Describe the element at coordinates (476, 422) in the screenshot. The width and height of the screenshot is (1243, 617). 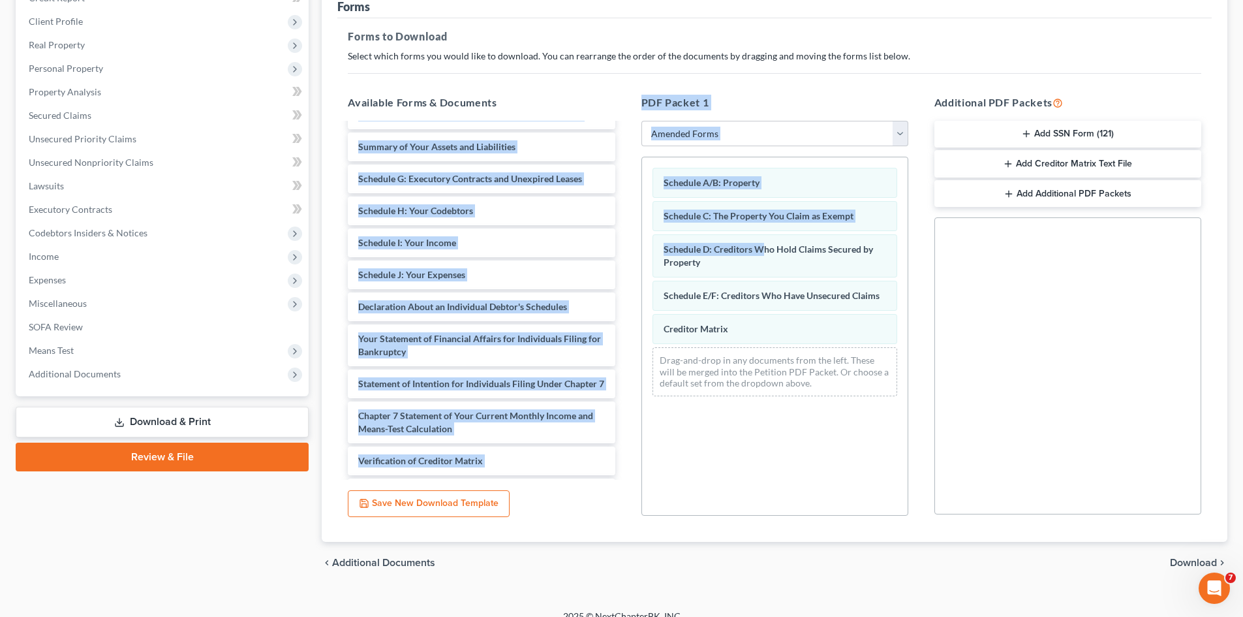
I see `span: Chapter 7 Statement of Your Current Monthly Income and Means-Test Calculation` at that location.